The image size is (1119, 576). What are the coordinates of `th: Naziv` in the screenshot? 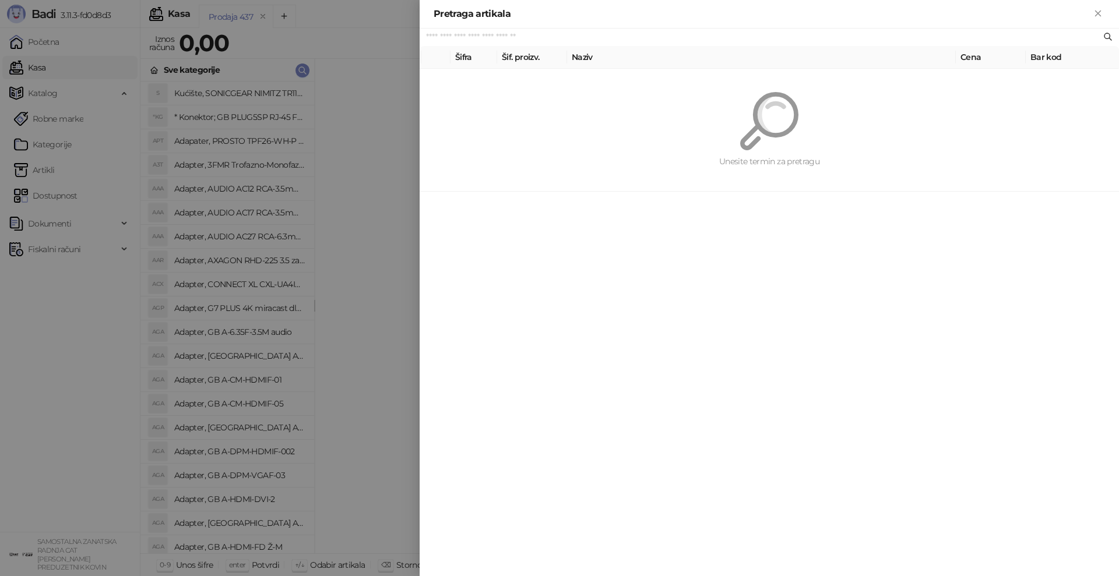 It's located at (761, 57).